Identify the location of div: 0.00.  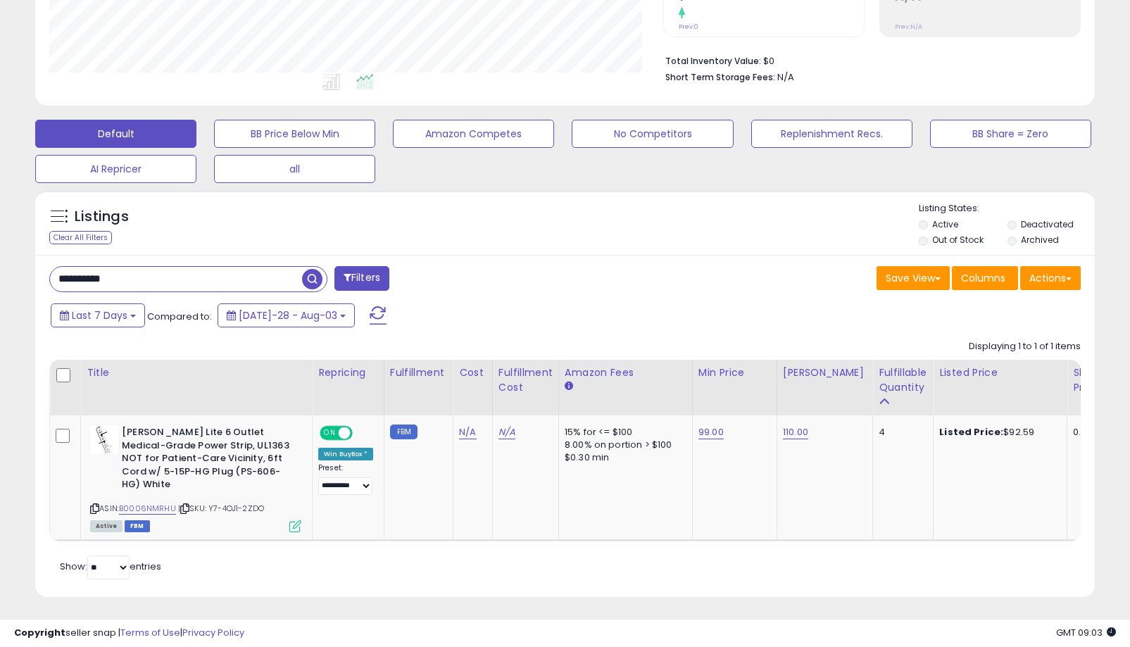
(1084, 432).